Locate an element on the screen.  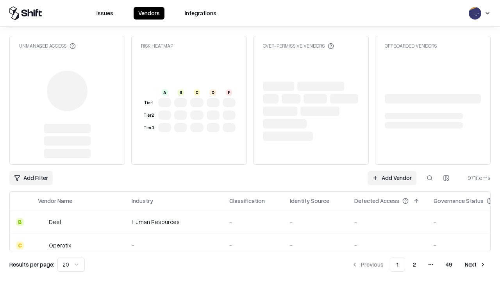
button: 49 is located at coordinates (449, 265).